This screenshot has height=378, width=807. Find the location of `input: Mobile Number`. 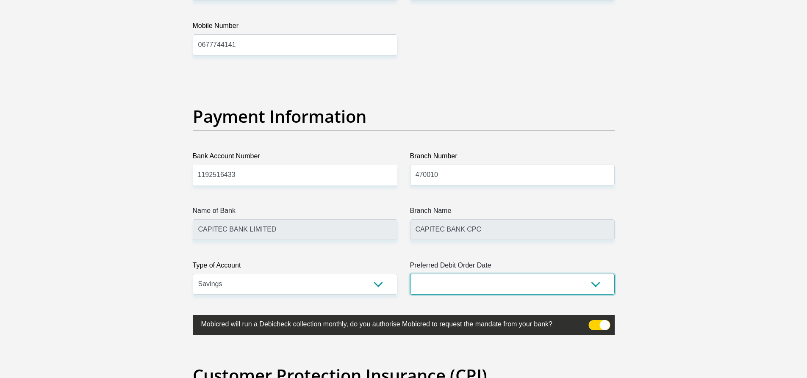

input: Mobile Number is located at coordinates (295, 44).